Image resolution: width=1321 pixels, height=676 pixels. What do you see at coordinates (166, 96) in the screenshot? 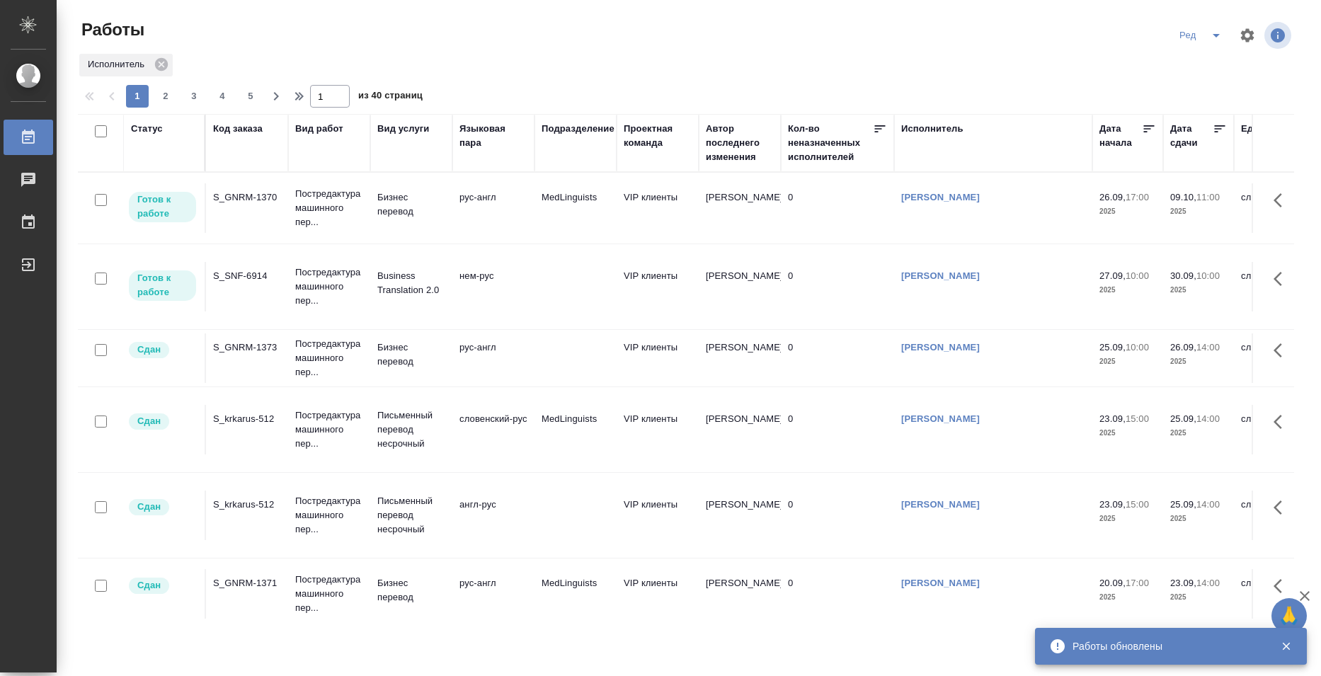
I see `button: 2` at bounding box center [166, 96].